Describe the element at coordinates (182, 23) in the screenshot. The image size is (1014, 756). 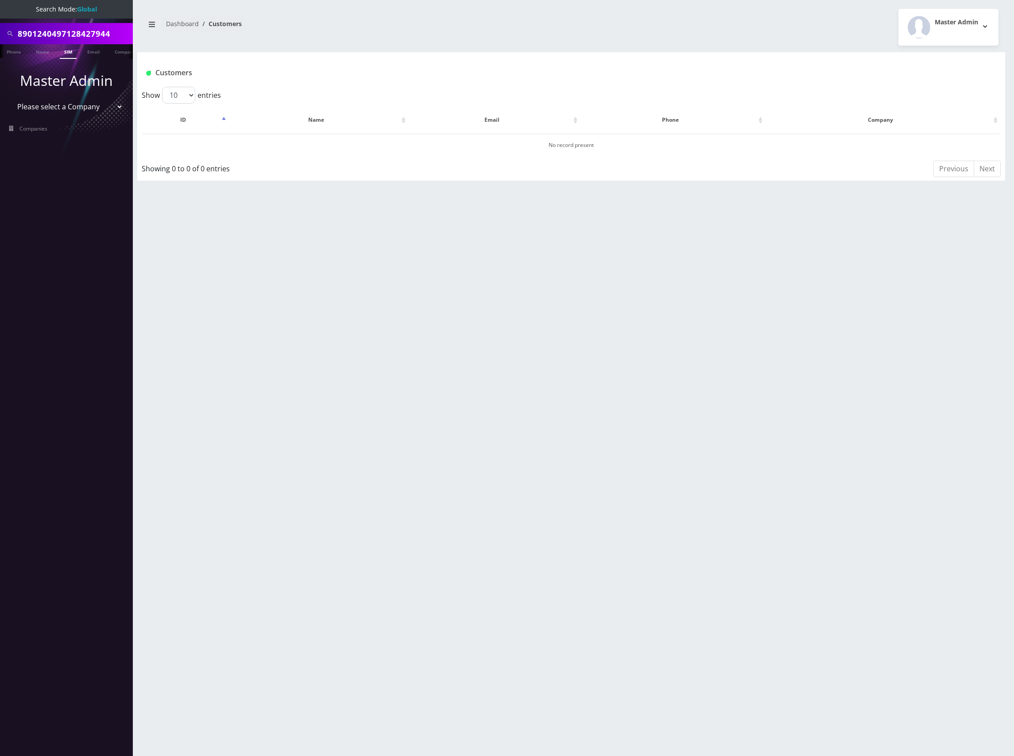
I see `a: Dashboard` at that location.